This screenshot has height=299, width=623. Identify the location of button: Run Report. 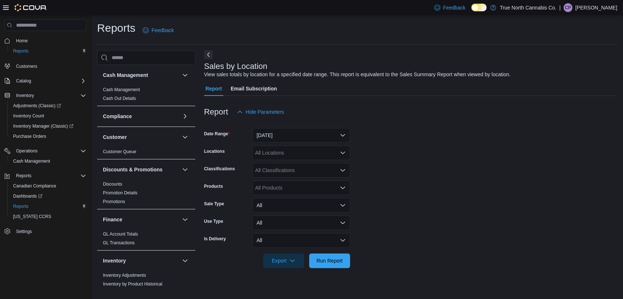
(330, 261).